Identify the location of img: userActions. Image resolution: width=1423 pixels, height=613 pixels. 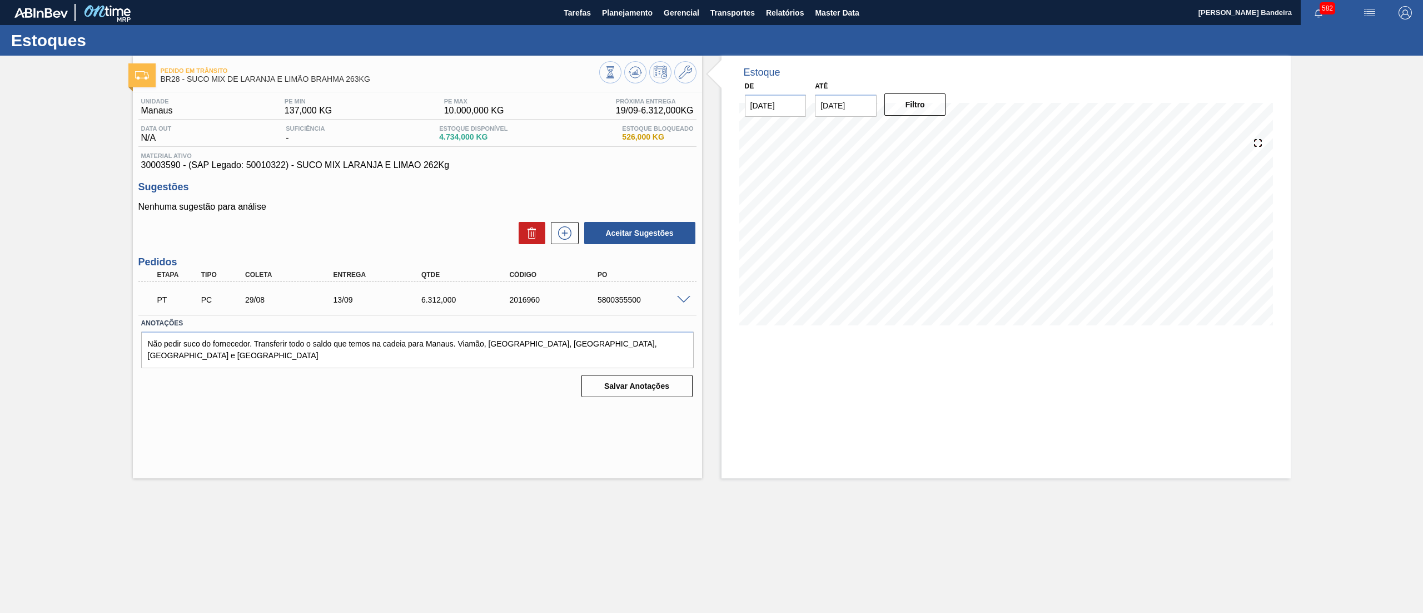
(1370, 13).